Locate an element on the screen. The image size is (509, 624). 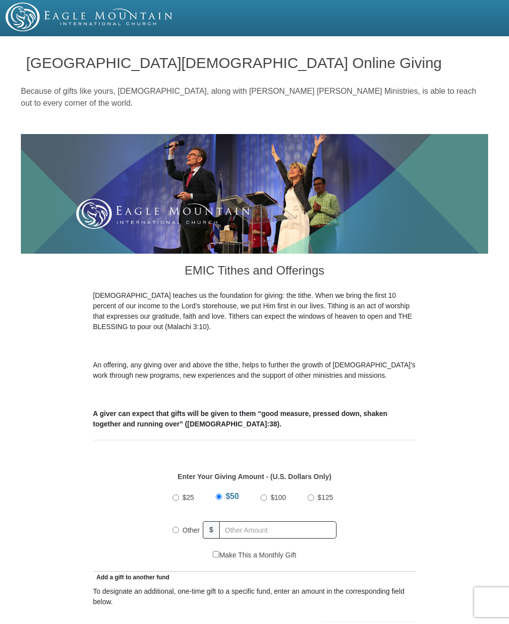
img: EMIC is located at coordinates (89, 17).